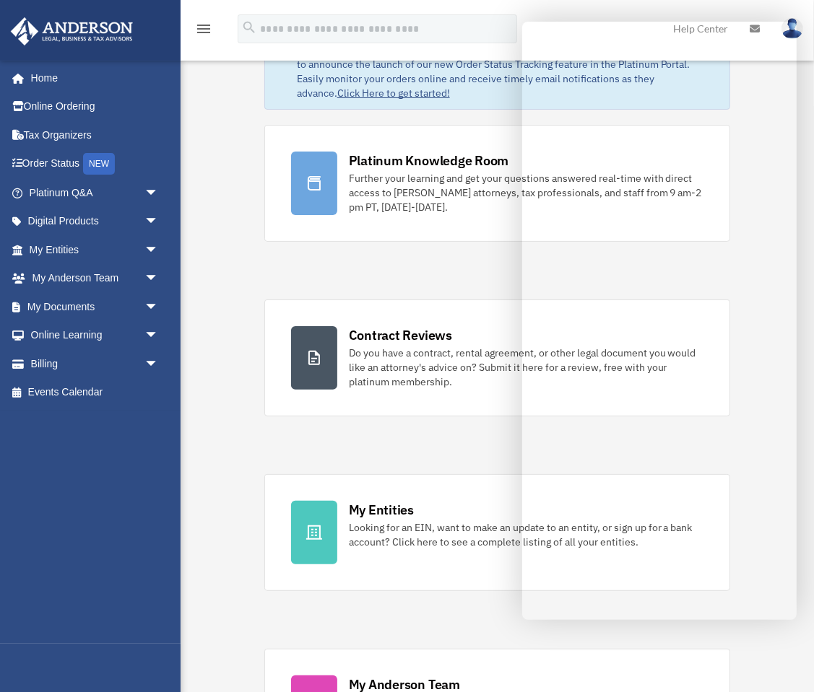 The height and width of the screenshot is (692, 814). I want to click on i: search, so click(249, 27).